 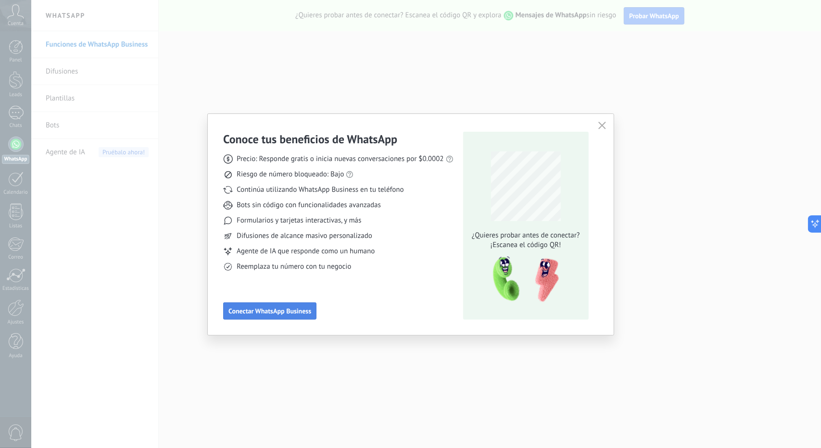 What do you see at coordinates (305, 236) in the screenshot?
I see `span: Difusiones de alcance masivo personalizado` at bounding box center [305, 236].